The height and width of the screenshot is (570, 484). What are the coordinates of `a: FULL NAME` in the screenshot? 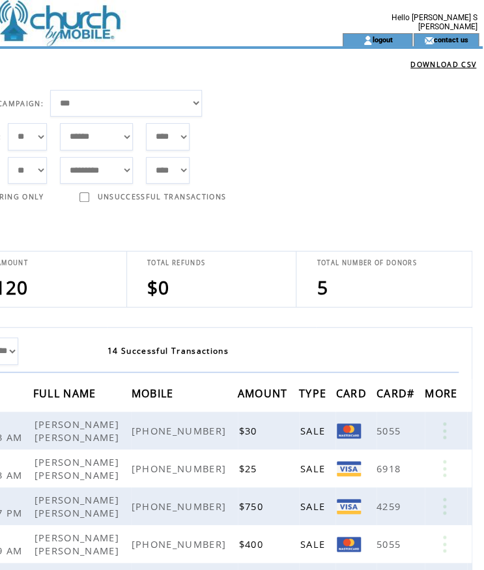 It's located at (66, 393).